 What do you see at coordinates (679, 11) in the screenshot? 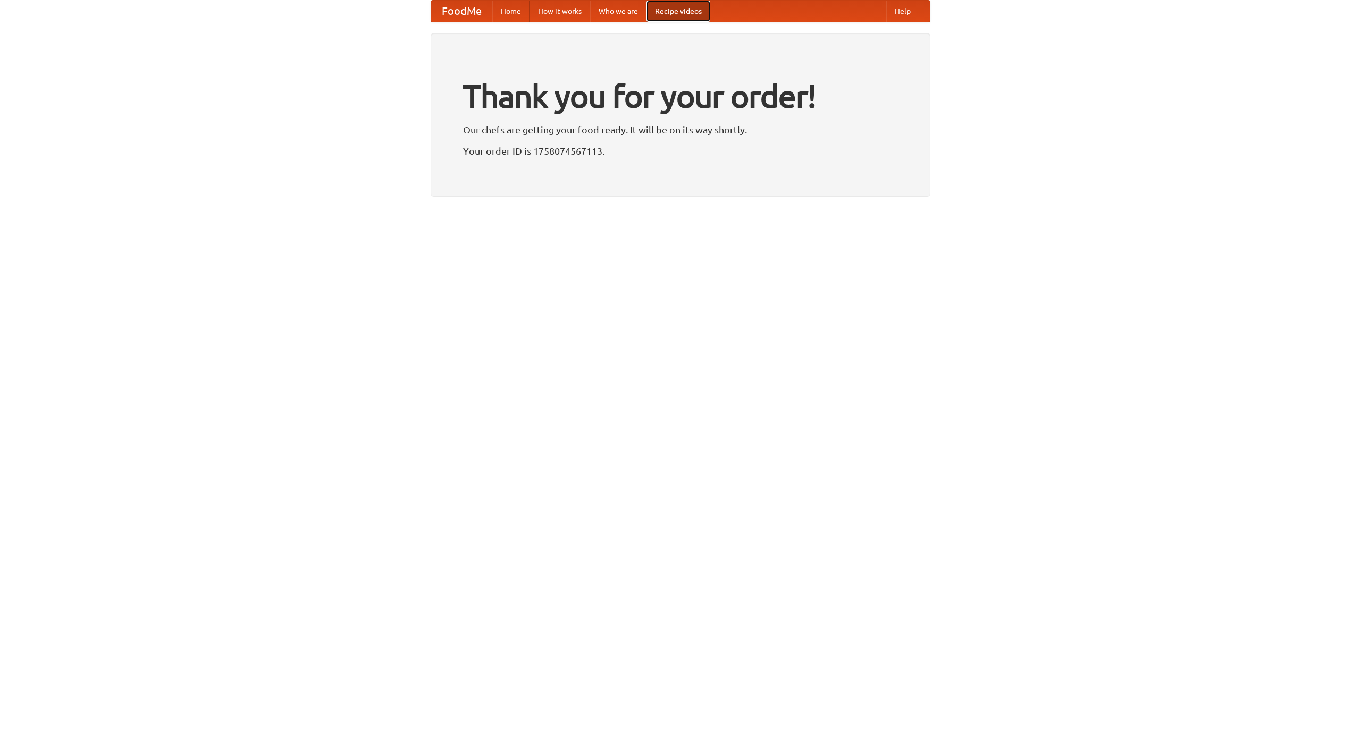
I see `a: Recipe videos` at bounding box center [679, 11].